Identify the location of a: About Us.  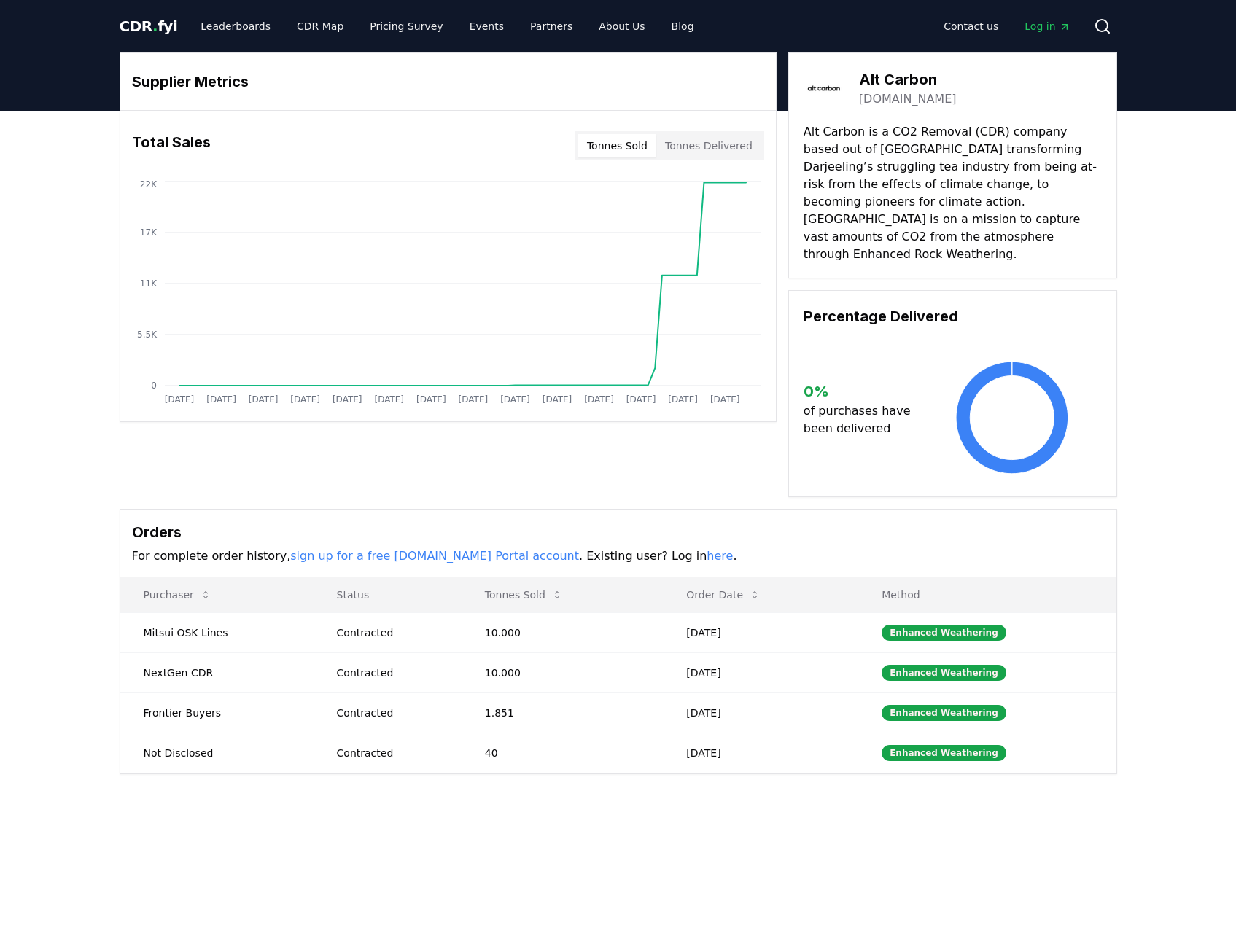
(621, 26).